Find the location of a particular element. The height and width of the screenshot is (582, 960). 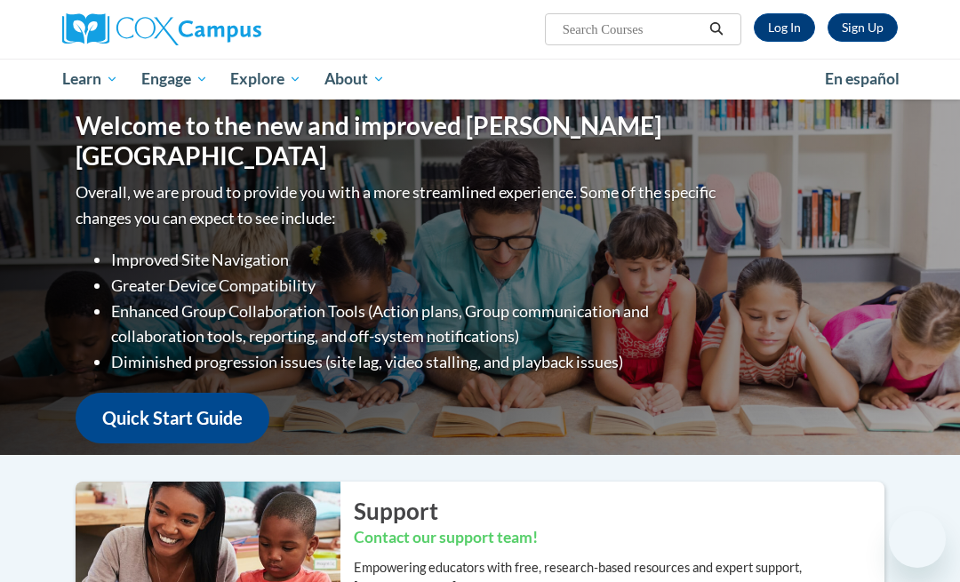

span: Explore is located at coordinates (266, 79).